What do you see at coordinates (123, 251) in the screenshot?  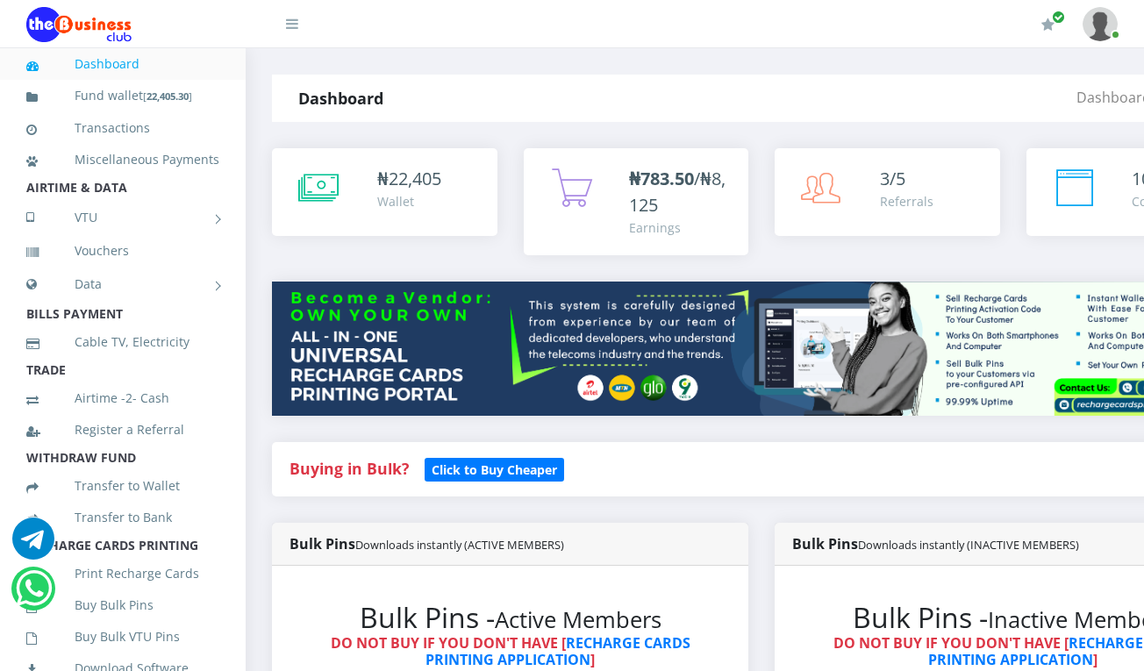 I see `a: Vouchers` at bounding box center [123, 251].